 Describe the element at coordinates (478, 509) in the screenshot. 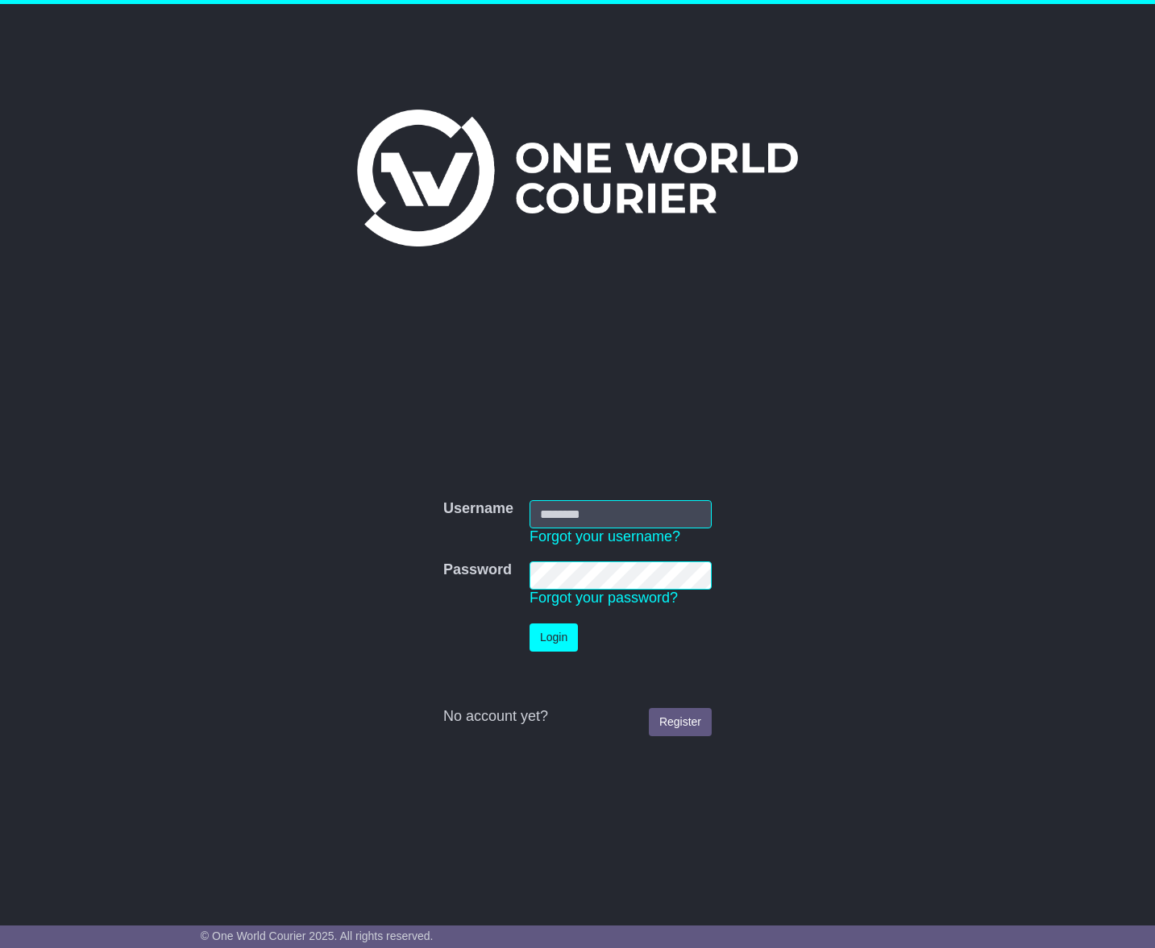

I see `label: Username` at that location.